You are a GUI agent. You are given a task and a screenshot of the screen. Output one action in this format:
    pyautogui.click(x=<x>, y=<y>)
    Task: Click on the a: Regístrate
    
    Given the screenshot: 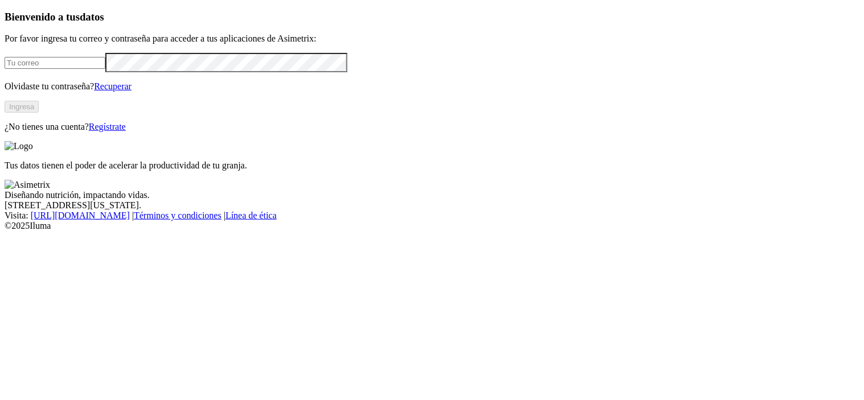 What is the action you would take?
    pyautogui.click(x=107, y=126)
    